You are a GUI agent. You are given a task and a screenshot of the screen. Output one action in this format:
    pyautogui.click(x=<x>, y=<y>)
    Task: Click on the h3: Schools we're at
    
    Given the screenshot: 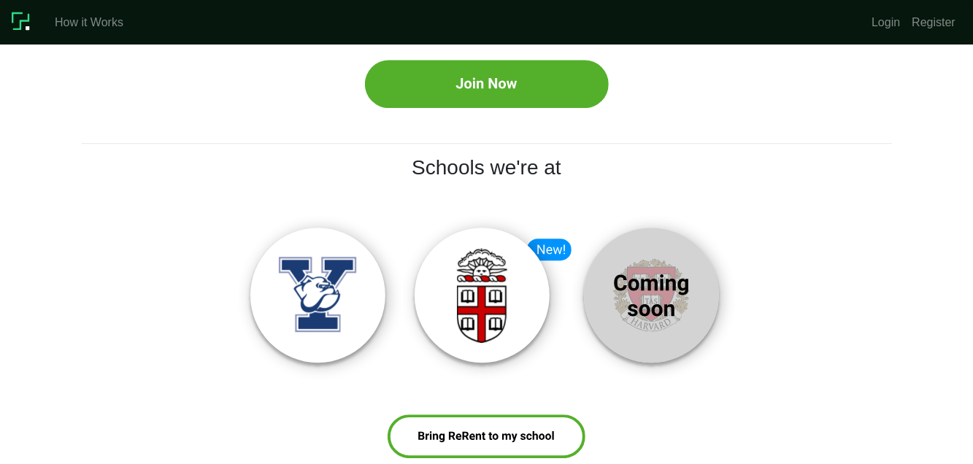 What is the action you would take?
    pyautogui.click(x=487, y=168)
    